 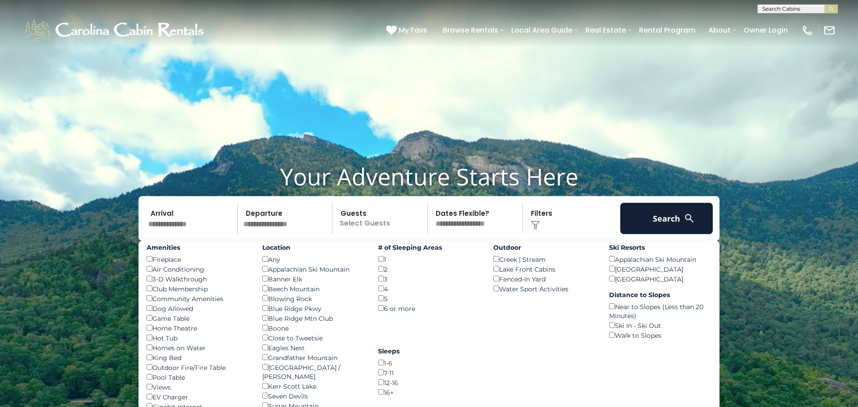 I want to click on img: filter--v1.png, so click(x=535, y=225).